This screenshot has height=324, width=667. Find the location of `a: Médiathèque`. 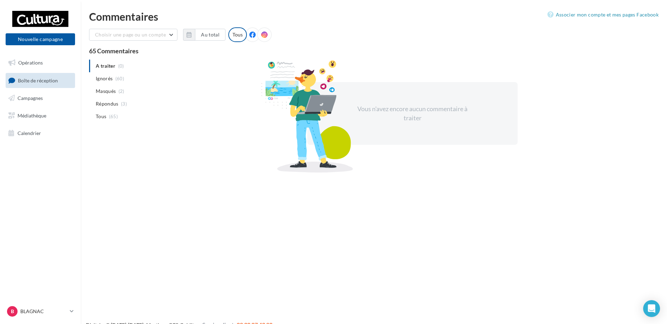

a: Médiathèque is located at coordinates (40, 116).